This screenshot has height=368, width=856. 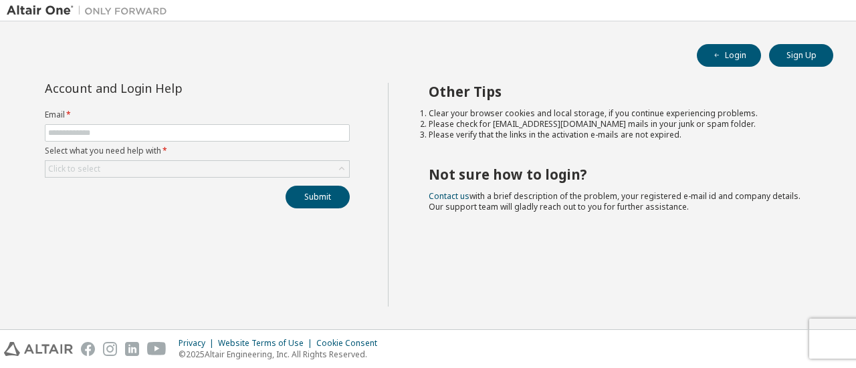 What do you see at coordinates (110, 349) in the screenshot?
I see `img: instagram.svg` at bounding box center [110, 349].